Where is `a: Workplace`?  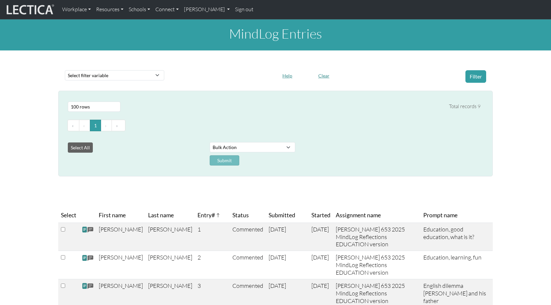 a: Workplace is located at coordinates (76, 10).